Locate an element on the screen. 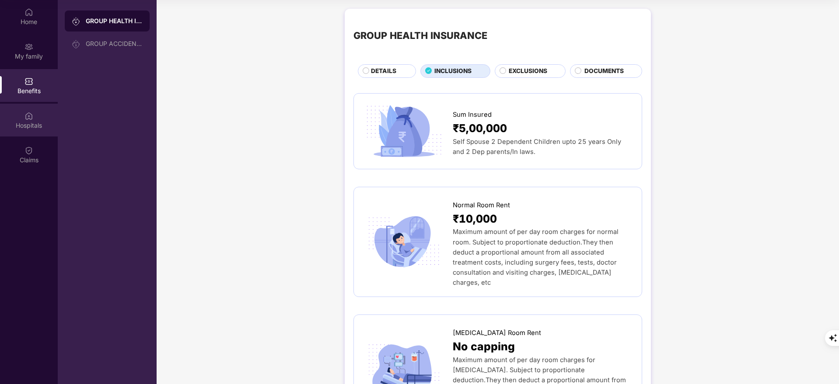 The height and width of the screenshot is (384, 839). img: svg+xml;base64,PHN2ZyBpZD0iQmVuZWZpdHMiIHhtbG5zPSJodHRwOi8vd3d3LnczLm9yZy8yMDAwL3N2ZyIgd2lkdGg9Ij... is located at coordinates (29, 81).